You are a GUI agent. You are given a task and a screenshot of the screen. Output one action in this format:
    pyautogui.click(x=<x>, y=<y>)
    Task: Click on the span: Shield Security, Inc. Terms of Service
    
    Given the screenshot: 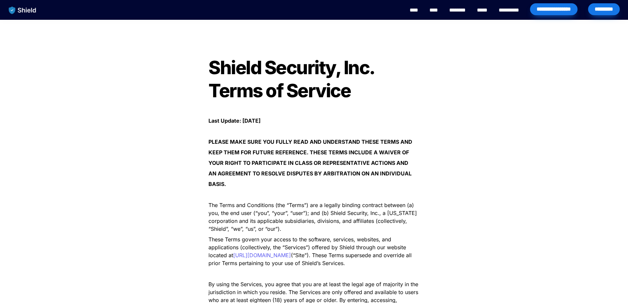 What is the action you would take?
    pyautogui.click(x=293, y=79)
    